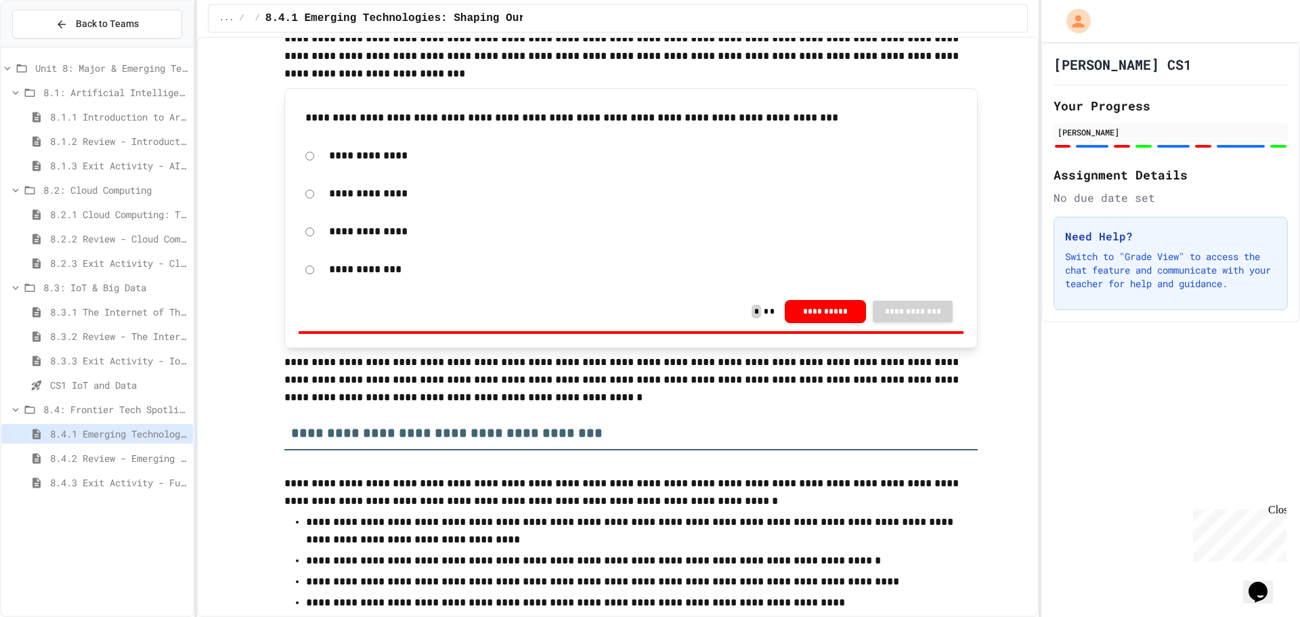 The height and width of the screenshot is (617, 1300). What do you see at coordinates (118, 165) in the screenshot?
I see `span: 8.1.3 Exit Activity - AI Detective` at bounding box center [118, 165].